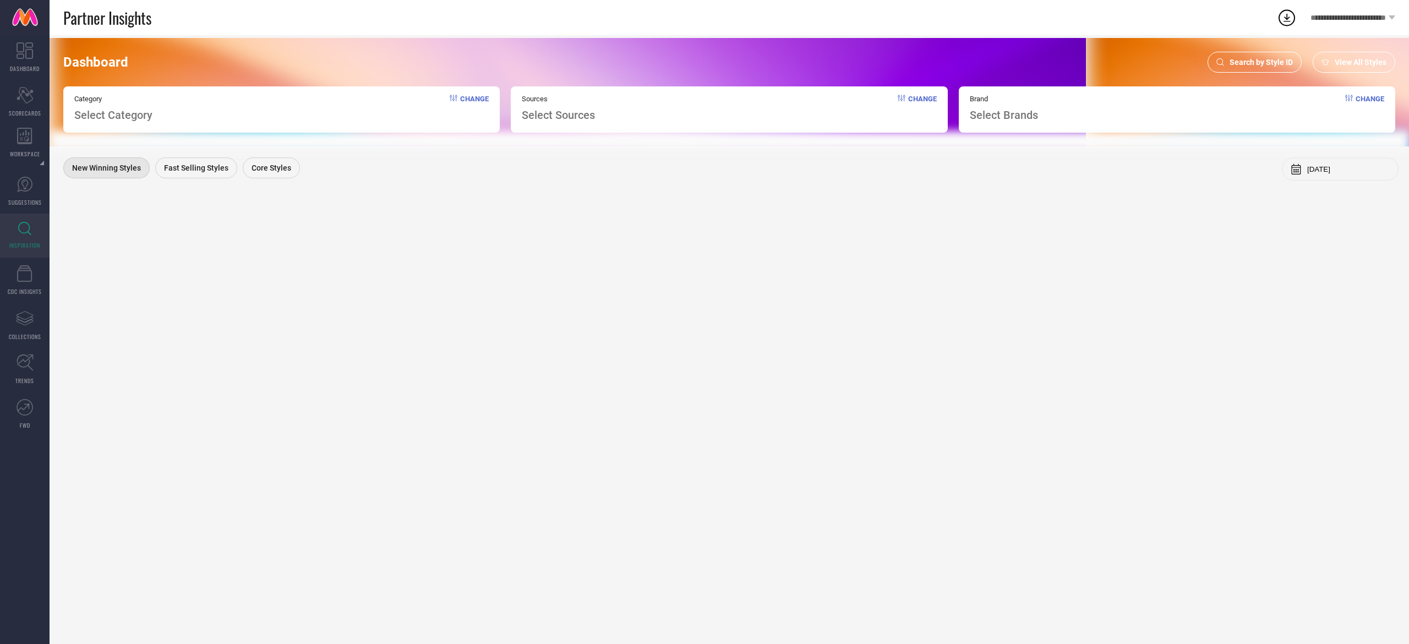 Image resolution: width=1409 pixels, height=644 pixels. Describe the element at coordinates (25, 202) in the screenshot. I see `span: SUGGESTIONS` at that location.